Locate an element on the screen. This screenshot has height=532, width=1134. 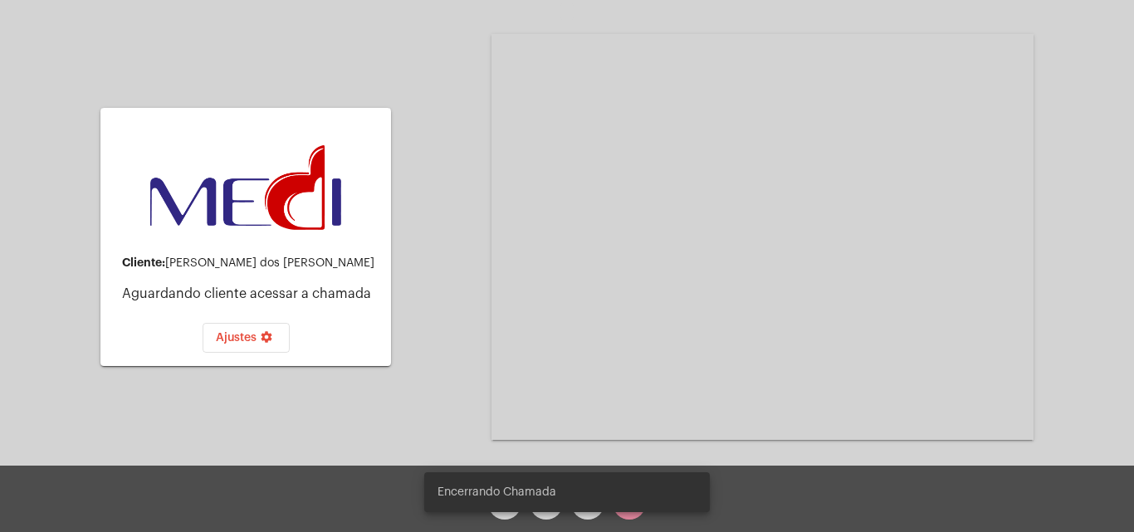
mat-icon: settings is located at coordinates (266, 340).